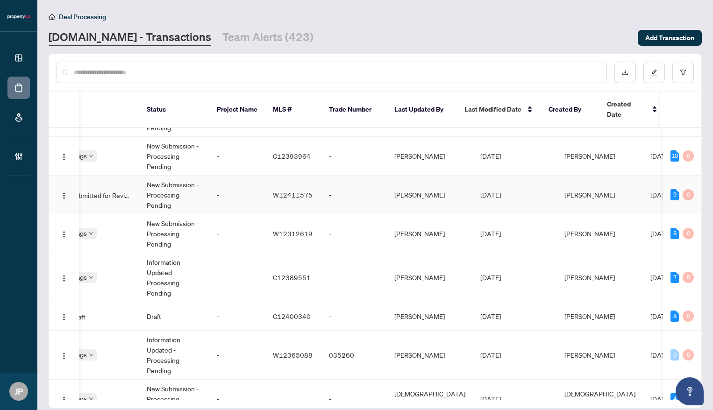  Describe the element at coordinates (292, 316) in the screenshot. I see `span: C12400340` at that location.